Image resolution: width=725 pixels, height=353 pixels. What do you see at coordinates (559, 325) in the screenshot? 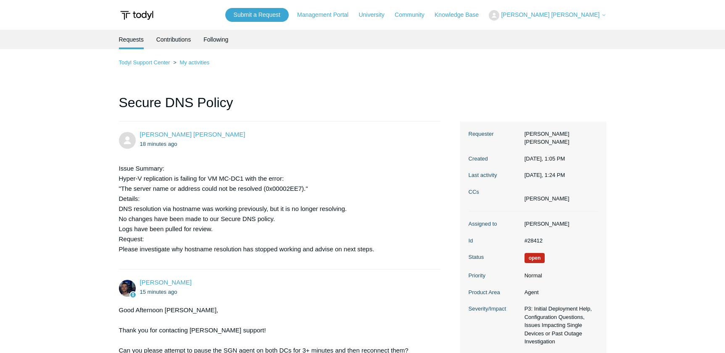
I see `dd: P3: Initial Deployment Help, Configuration Questions, Issues Impacting Single Devices or Past Out...` at bounding box center [559, 325].